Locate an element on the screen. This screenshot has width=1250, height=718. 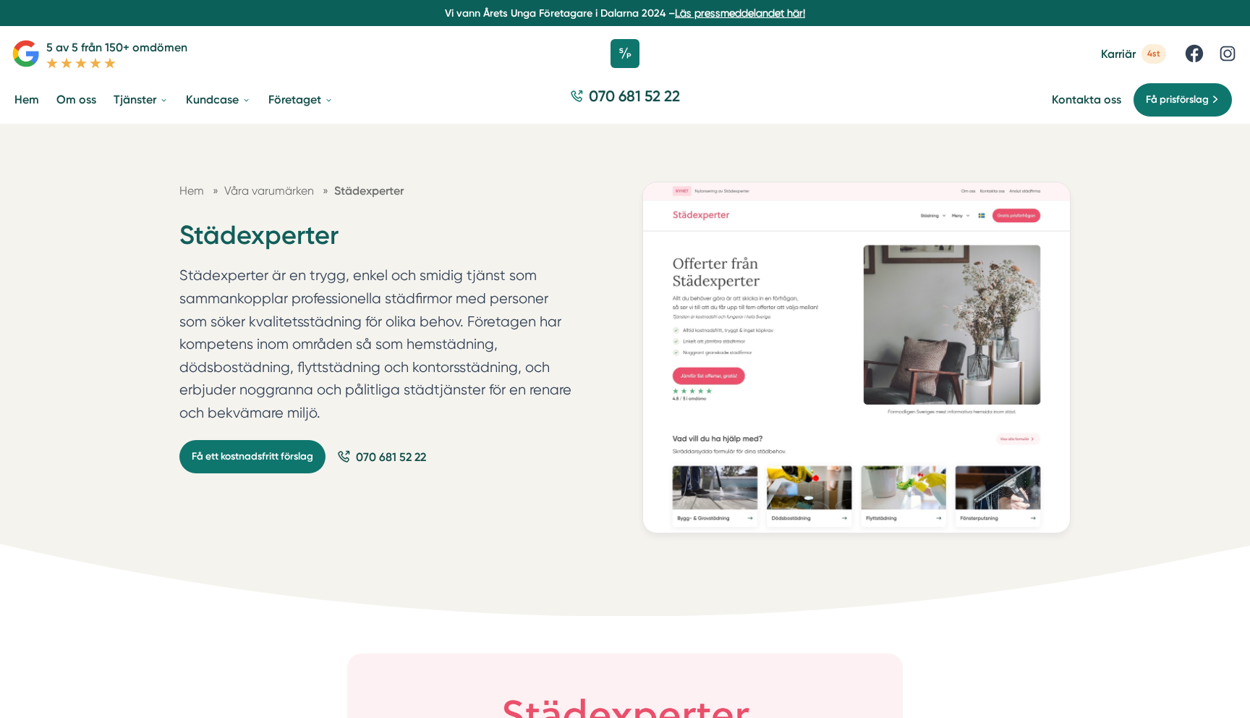
h1: Städexperter is located at coordinates (376, 241).